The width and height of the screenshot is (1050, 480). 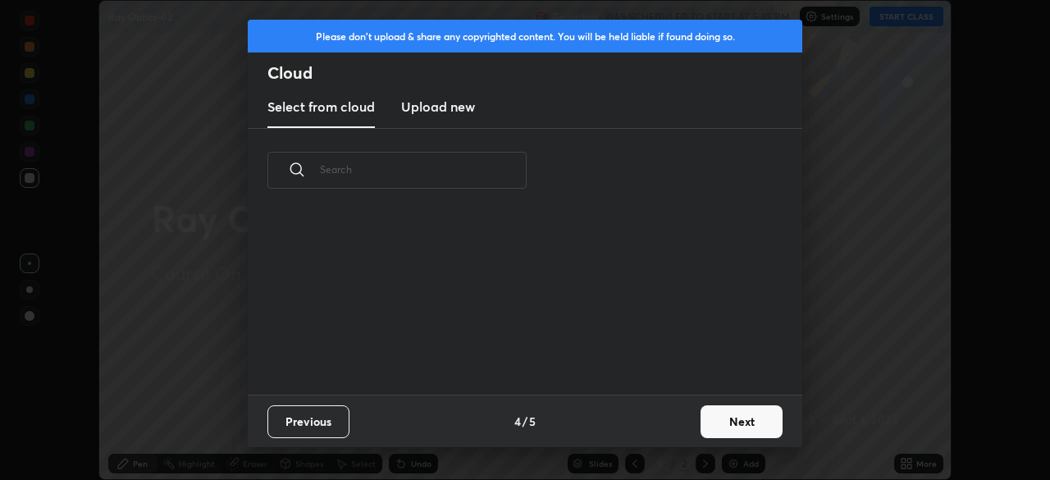 I want to click on h4: 4, so click(x=517, y=421).